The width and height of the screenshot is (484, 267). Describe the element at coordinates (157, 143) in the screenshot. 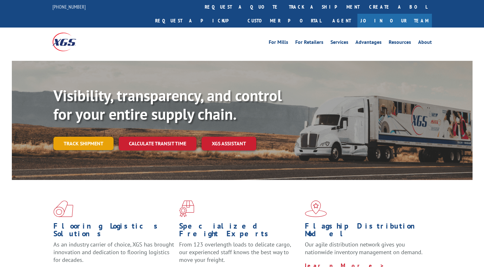

I see `a: Calculate transit time` at that location.